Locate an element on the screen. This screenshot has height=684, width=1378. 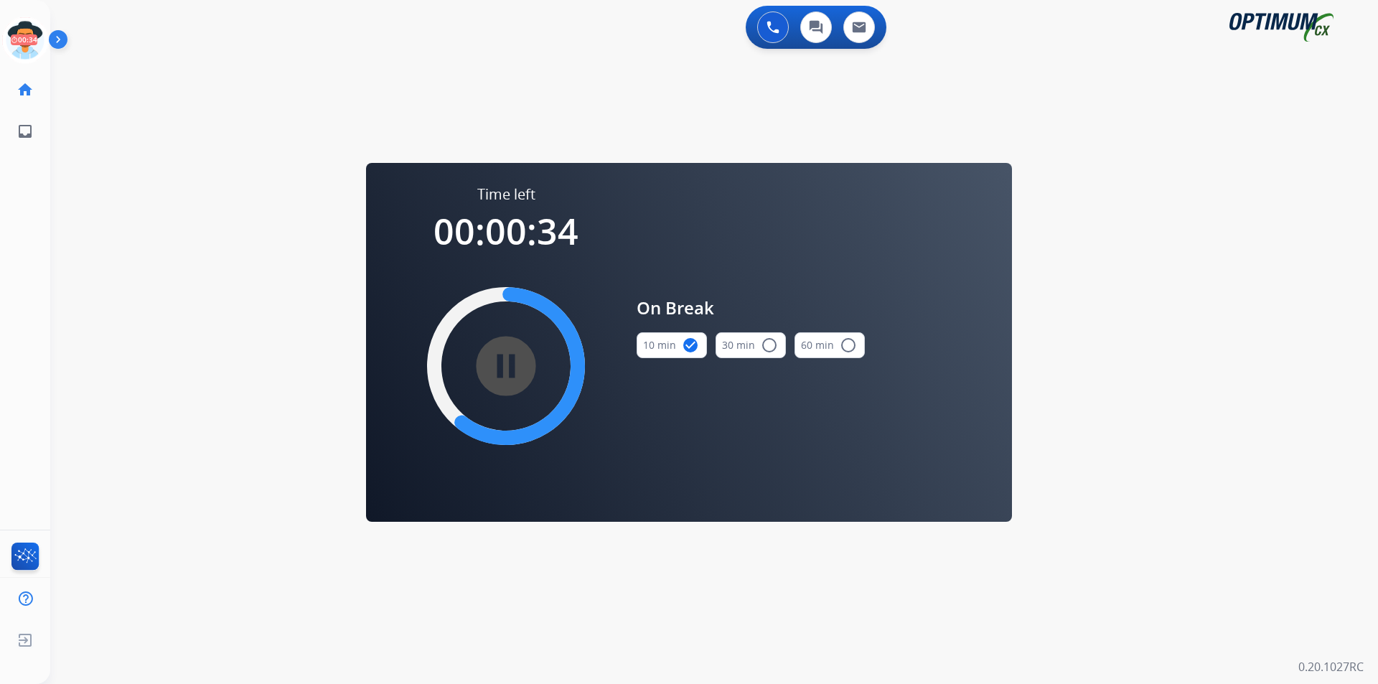
mat-icon: pause_circle_filled is located at coordinates (506, 366).